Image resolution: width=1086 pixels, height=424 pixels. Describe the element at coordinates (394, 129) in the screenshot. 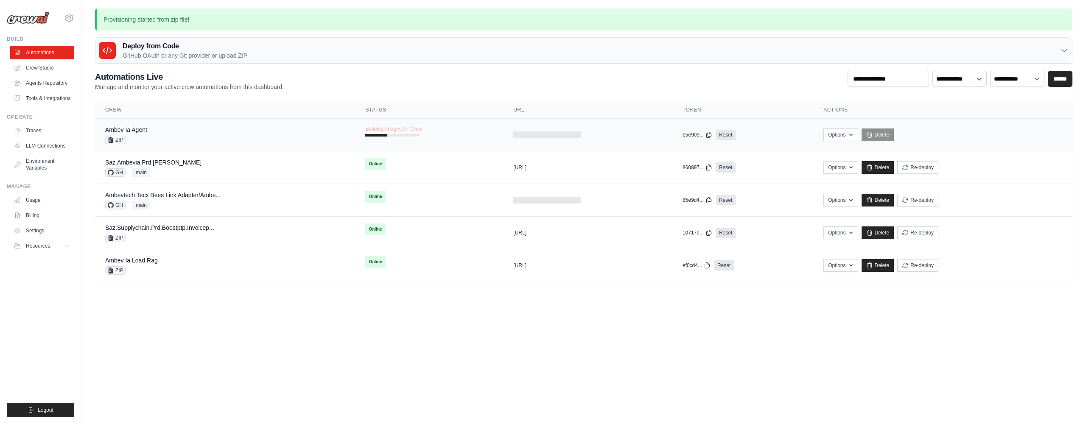

I see `span: Building Images for Crew` at that location.